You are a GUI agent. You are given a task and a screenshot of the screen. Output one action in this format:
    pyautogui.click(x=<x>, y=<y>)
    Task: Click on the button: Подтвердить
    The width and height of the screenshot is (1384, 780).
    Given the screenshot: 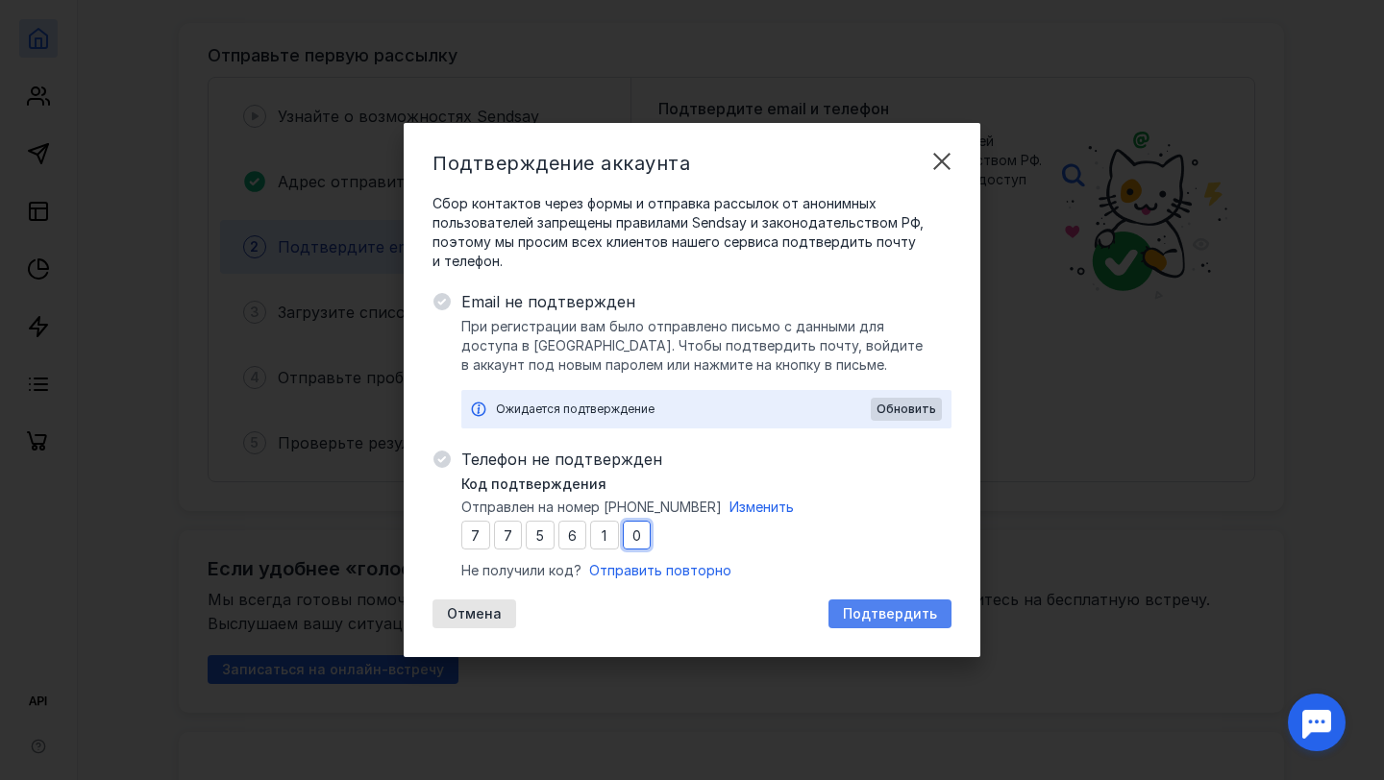 What is the action you would take?
    pyautogui.click(x=890, y=614)
    